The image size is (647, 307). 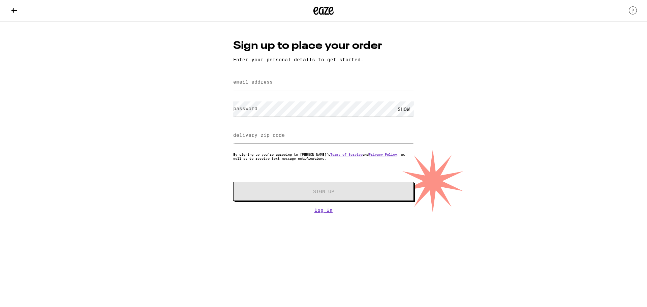 I want to click on a: Privacy Policy, so click(x=383, y=154).